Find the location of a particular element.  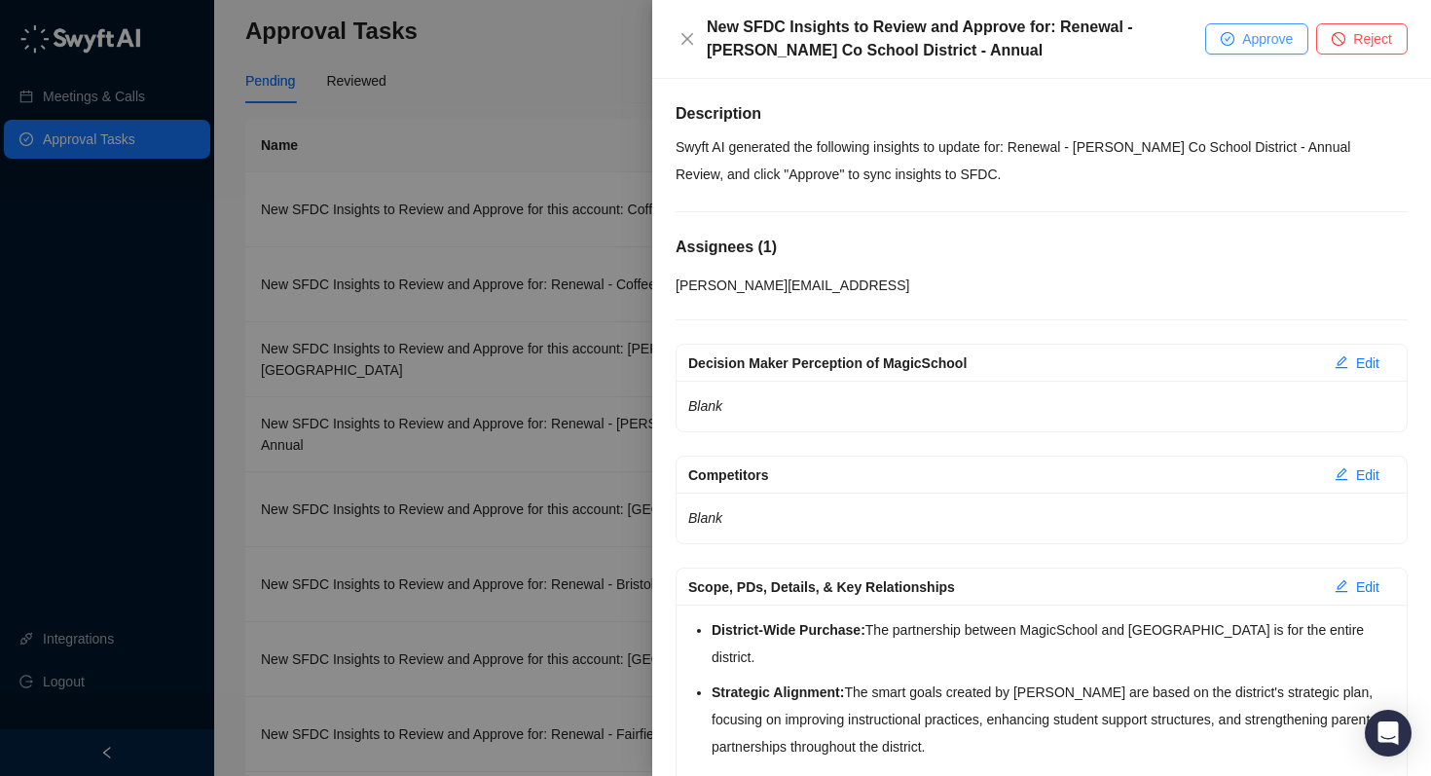

span: stop is located at coordinates (1338, 39).